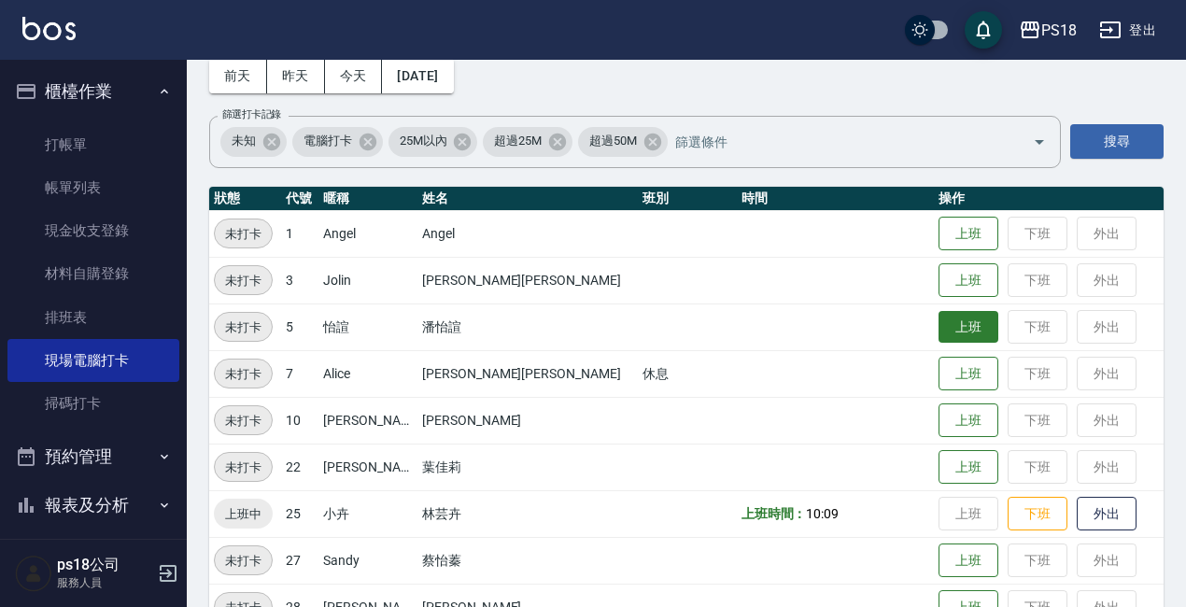 The image size is (1186, 607). I want to click on td: 22, so click(300, 467).